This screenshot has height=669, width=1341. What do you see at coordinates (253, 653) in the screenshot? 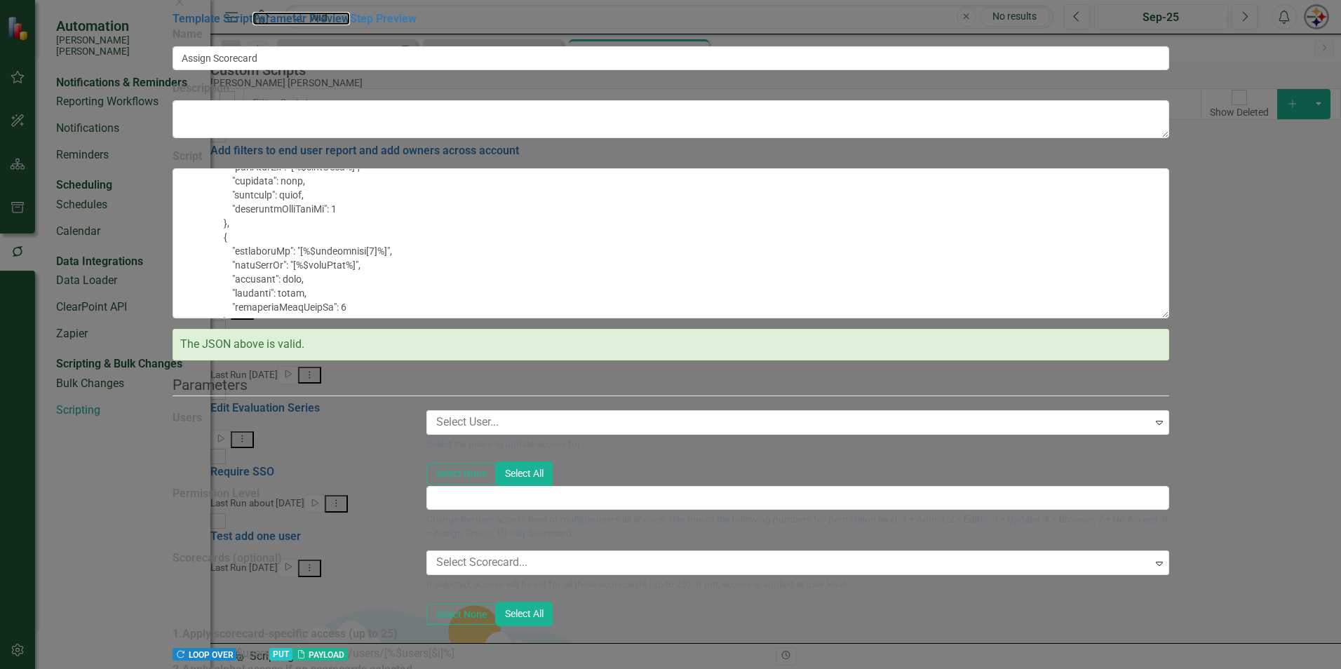
I see `span: $users` at bounding box center [253, 653].